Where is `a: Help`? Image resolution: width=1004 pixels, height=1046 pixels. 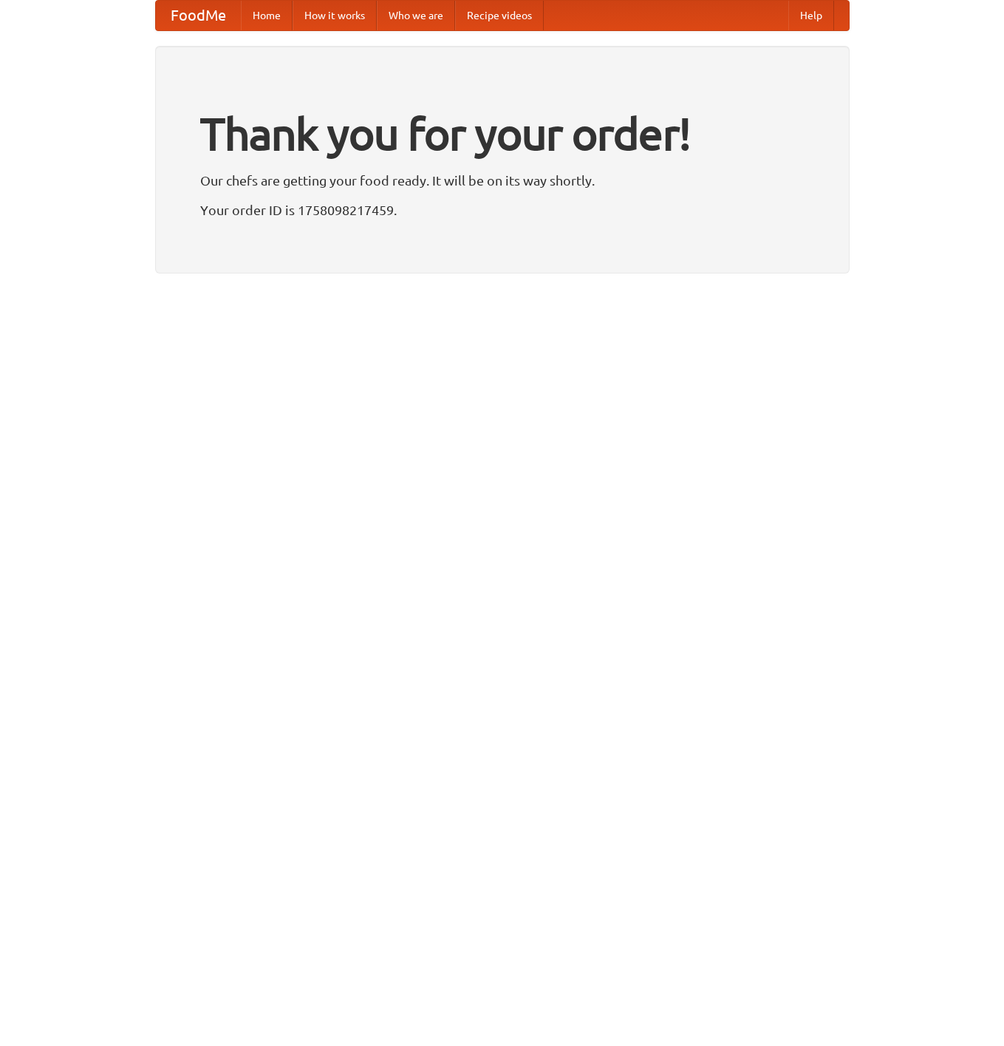
a: Help is located at coordinates (812, 16).